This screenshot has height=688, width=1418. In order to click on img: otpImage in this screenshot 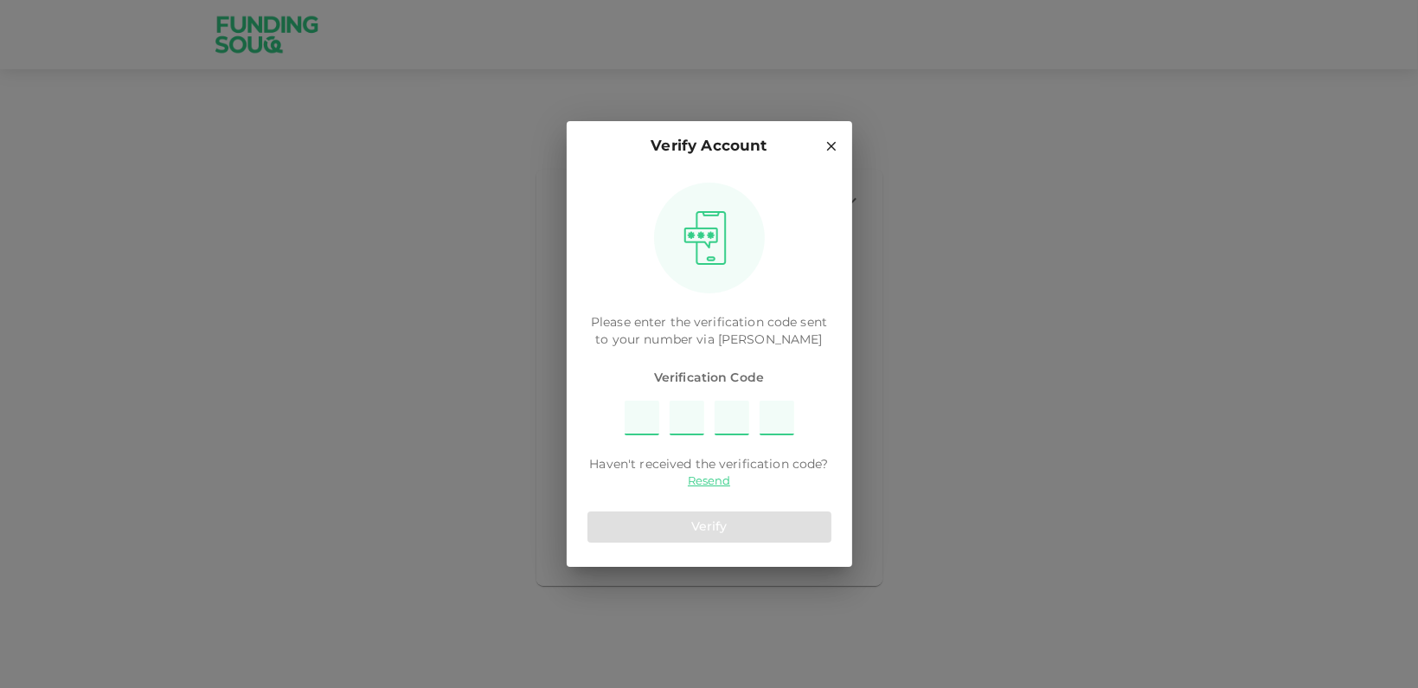, I will do `click(705, 238)`.